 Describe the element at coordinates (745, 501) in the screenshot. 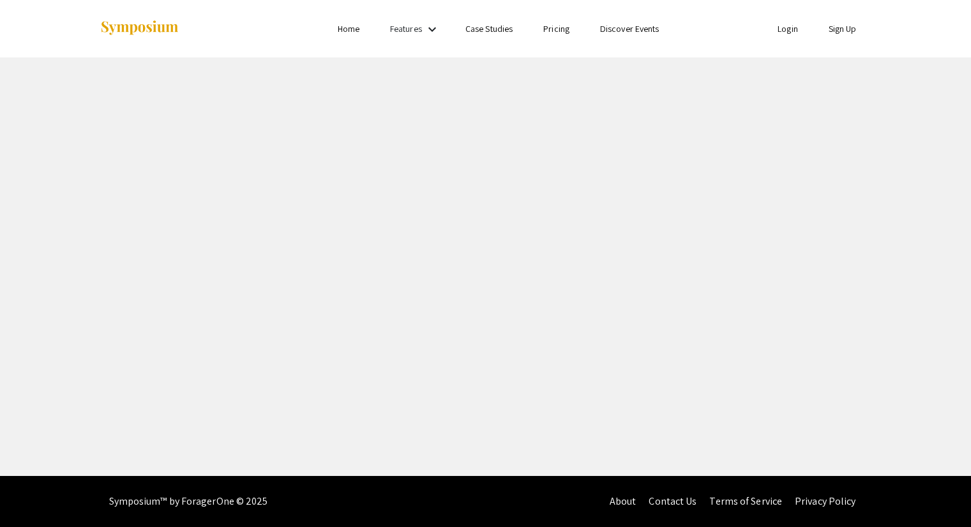

I see `a: Terms of Service` at that location.